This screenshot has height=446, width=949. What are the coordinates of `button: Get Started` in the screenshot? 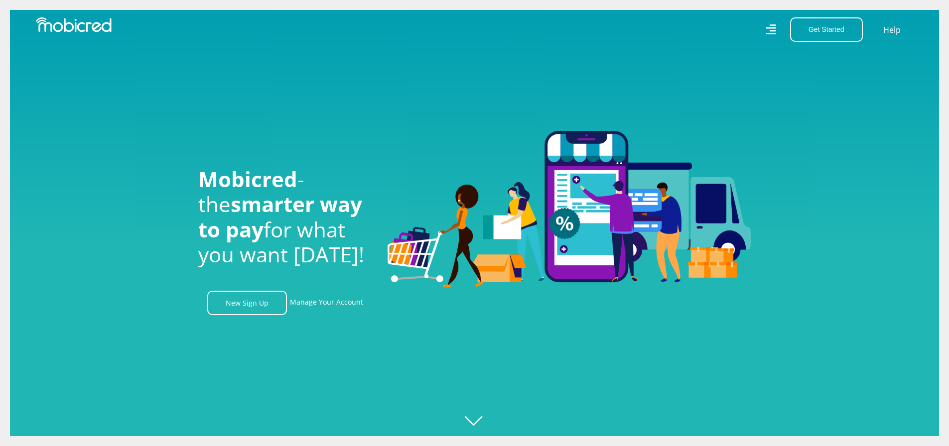 It's located at (827, 29).